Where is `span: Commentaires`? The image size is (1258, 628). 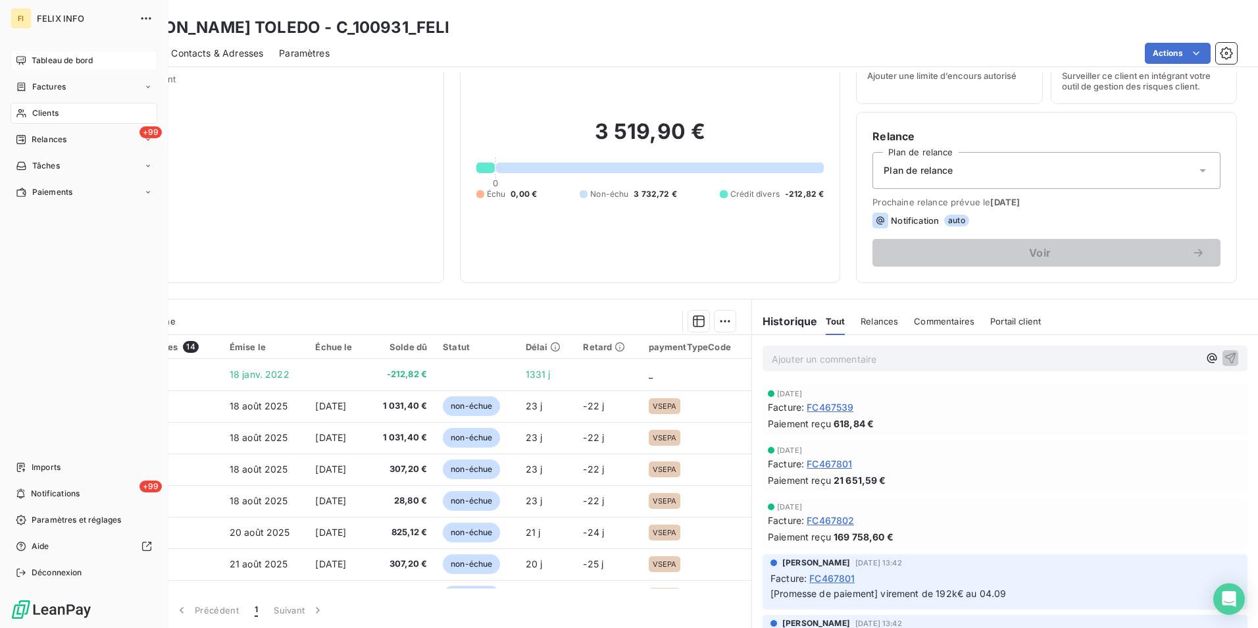
span: Commentaires is located at coordinates (944, 321).